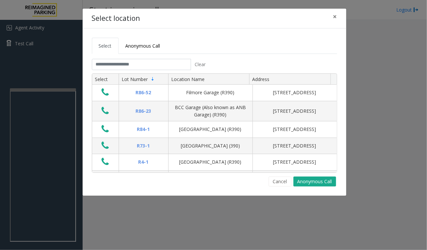  What do you see at coordinates (261, 79) in the screenshot?
I see `span: Address` at bounding box center [261, 79].